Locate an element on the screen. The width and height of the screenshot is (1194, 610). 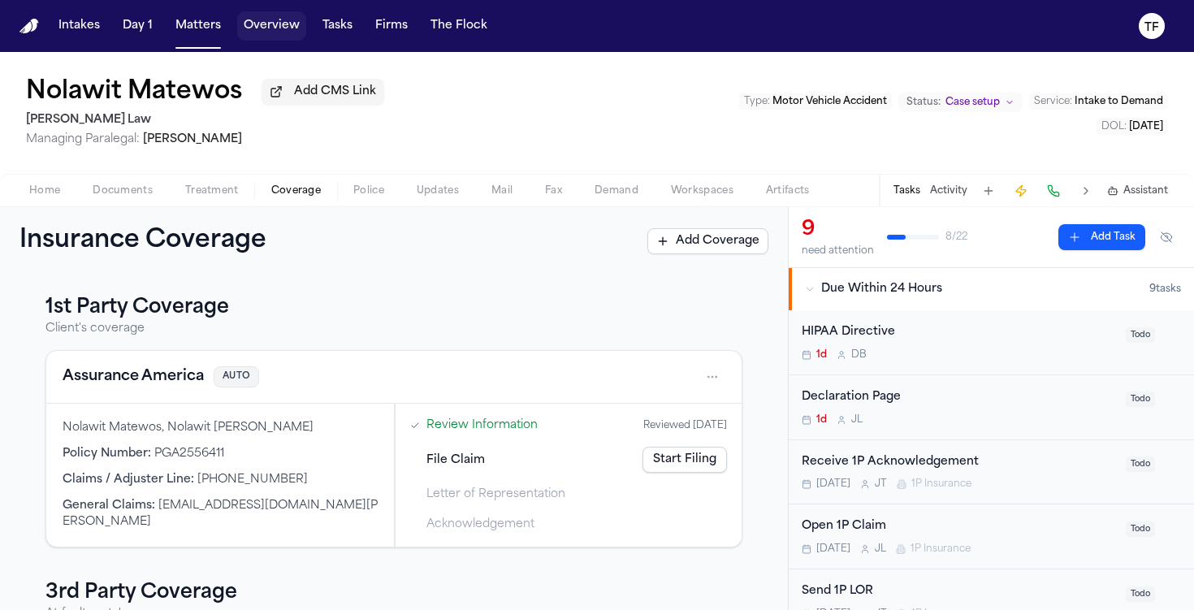
button: Add CMS Link is located at coordinates (322, 92).